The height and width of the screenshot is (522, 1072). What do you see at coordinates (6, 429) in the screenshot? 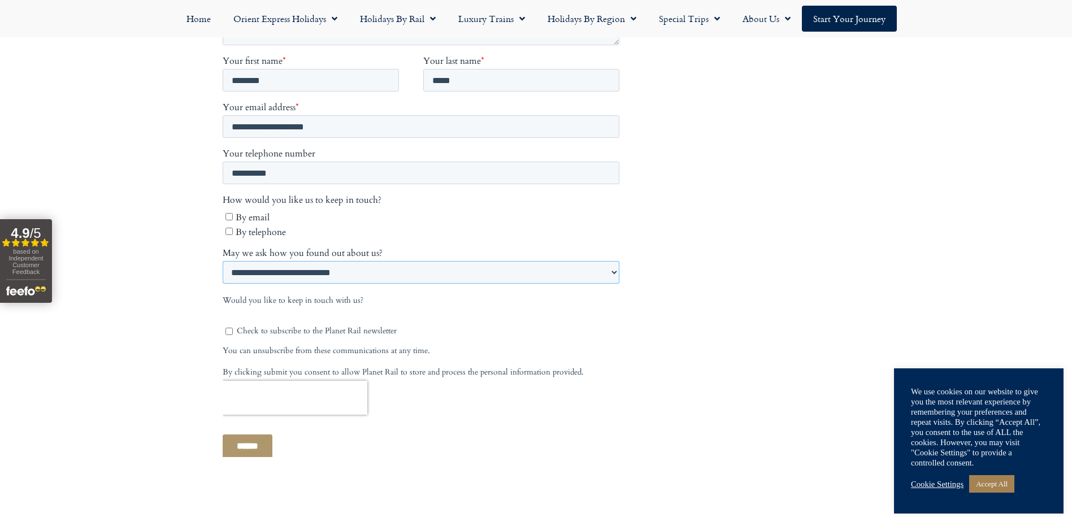
I see `input: By telephone` at bounding box center [6, 429].